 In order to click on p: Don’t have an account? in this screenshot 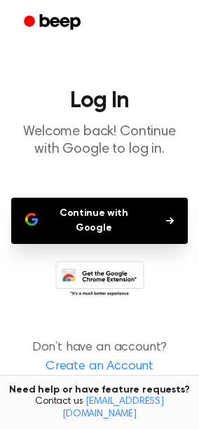, I will do `click(100, 358)`.